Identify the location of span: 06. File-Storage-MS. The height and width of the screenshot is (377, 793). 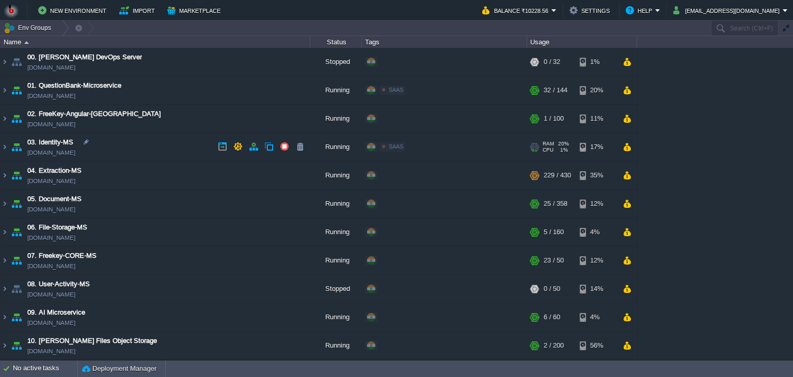
(57, 228).